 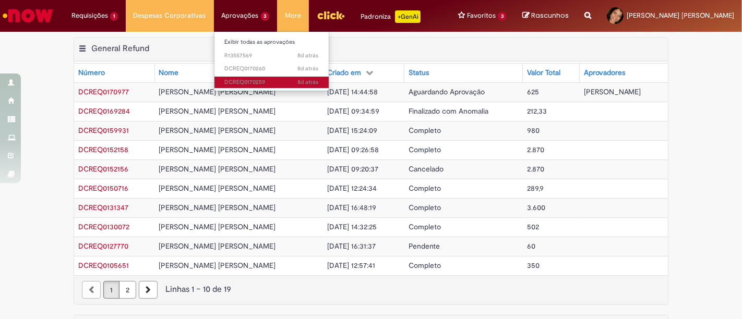 I want to click on span: DCREQ0170977, so click(x=103, y=92).